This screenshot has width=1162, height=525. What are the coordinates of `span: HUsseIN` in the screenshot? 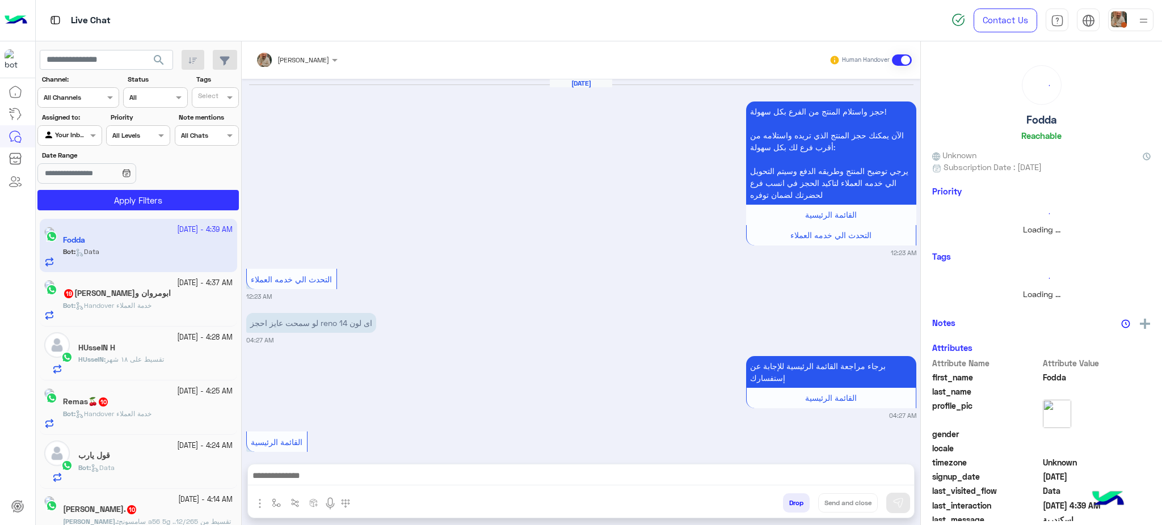 It's located at (91, 359).